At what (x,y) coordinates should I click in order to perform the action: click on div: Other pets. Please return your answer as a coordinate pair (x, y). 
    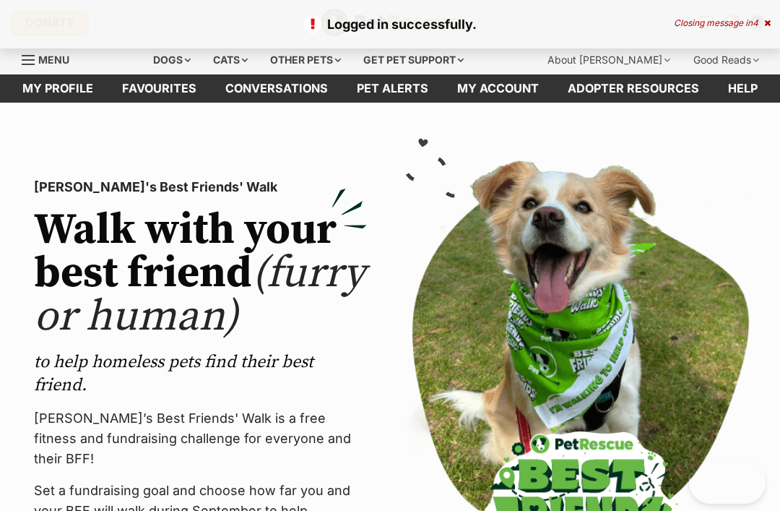
    Looking at the image, I should click on (306, 60).